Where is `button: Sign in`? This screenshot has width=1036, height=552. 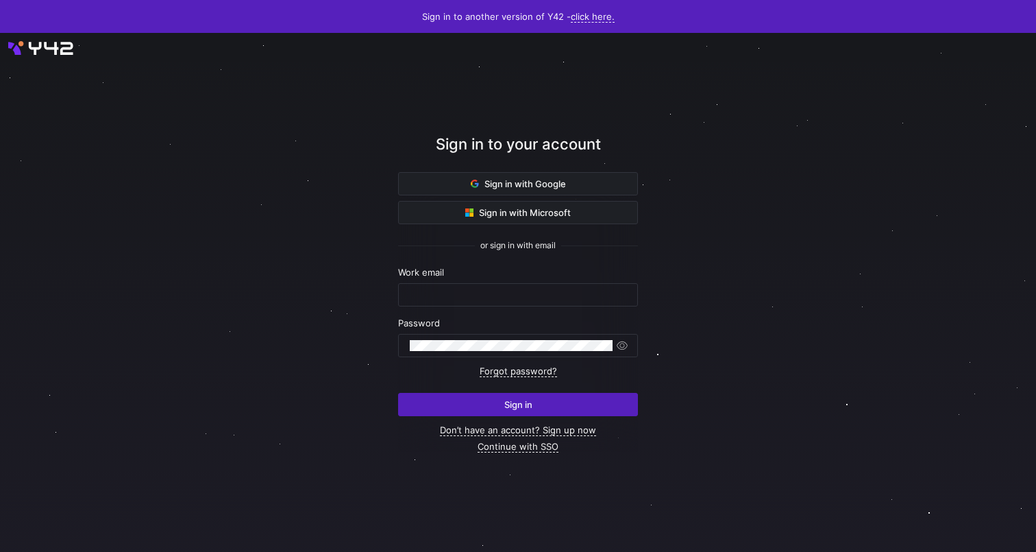
button: Sign in is located at coordinates (518, 404).